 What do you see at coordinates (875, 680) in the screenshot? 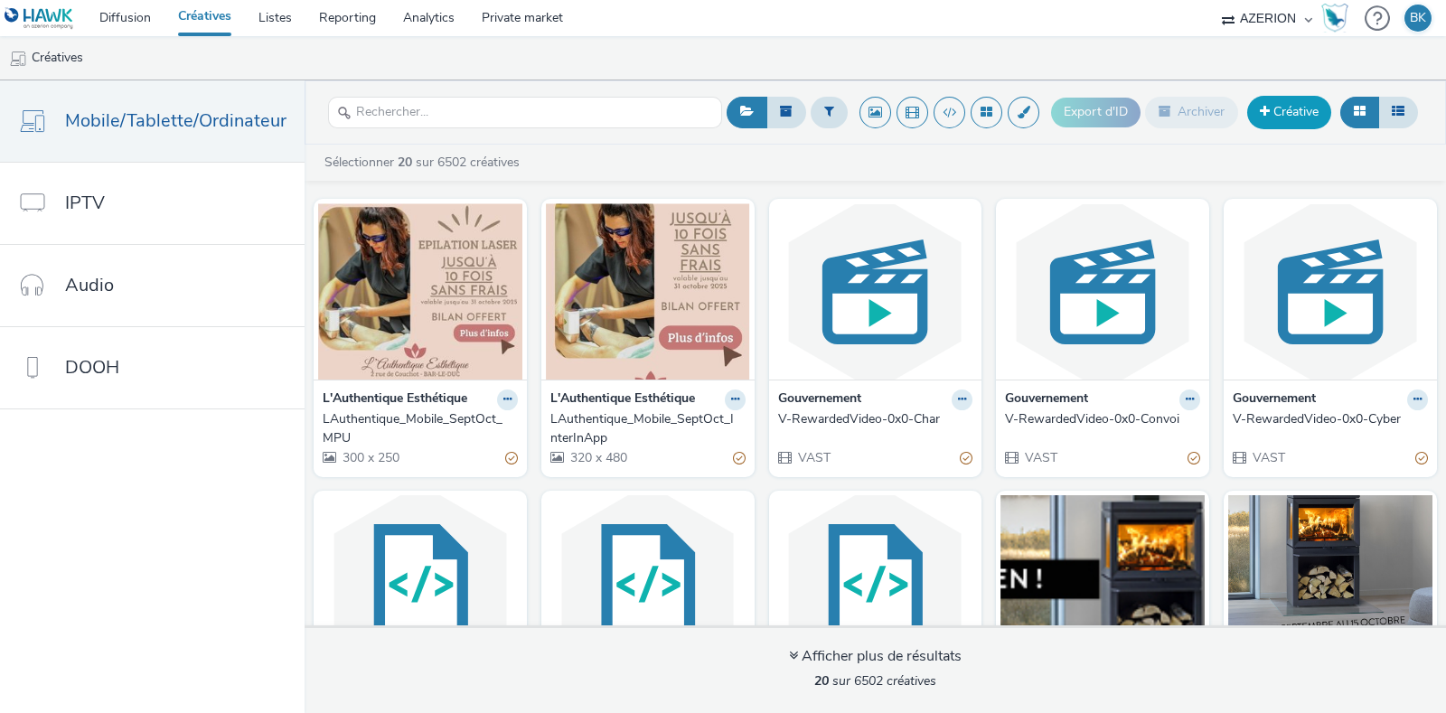
I see `span: sur 6502 créatives` at bounding box center [875, 680].